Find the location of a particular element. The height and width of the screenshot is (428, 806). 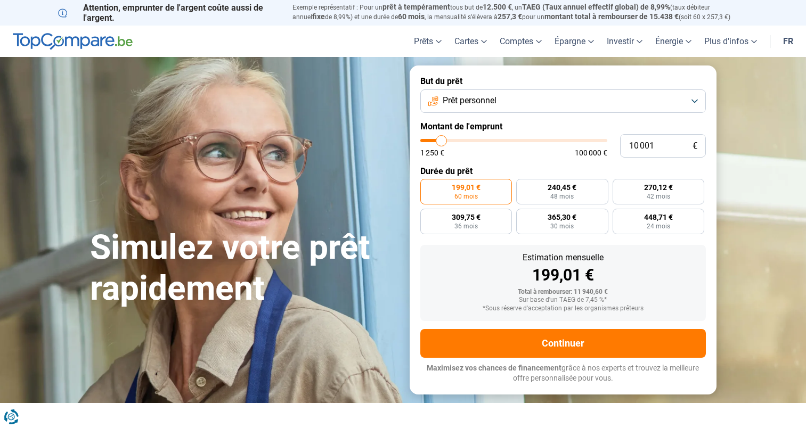

div: Estimation mensuelle is located at coordinates (563, 258).